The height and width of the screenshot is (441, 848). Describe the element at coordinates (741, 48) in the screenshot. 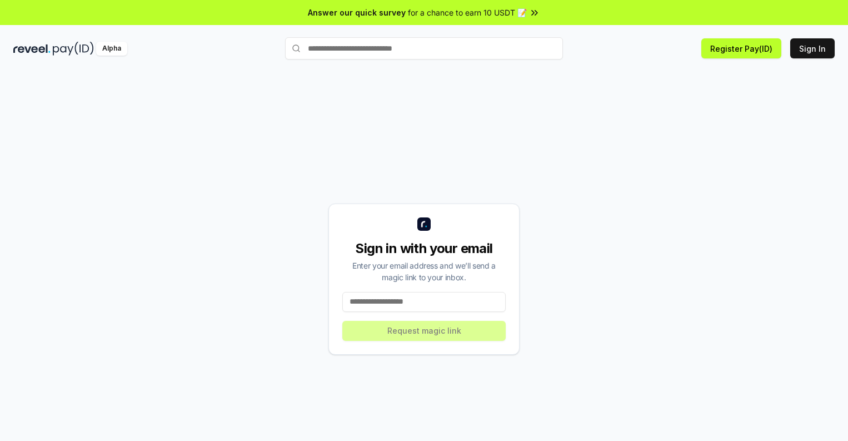

I see `button: Register Pay(ID)` at that location.